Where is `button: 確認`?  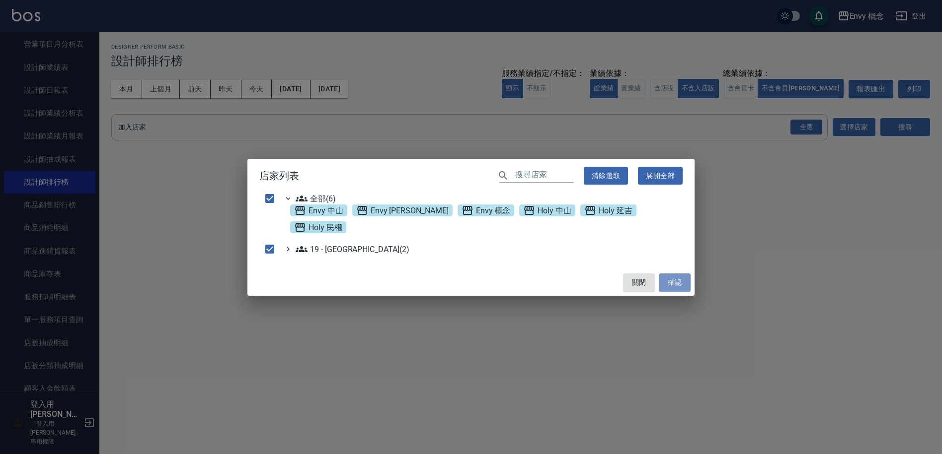
button: 確認 is located at coordinates (675, 283).